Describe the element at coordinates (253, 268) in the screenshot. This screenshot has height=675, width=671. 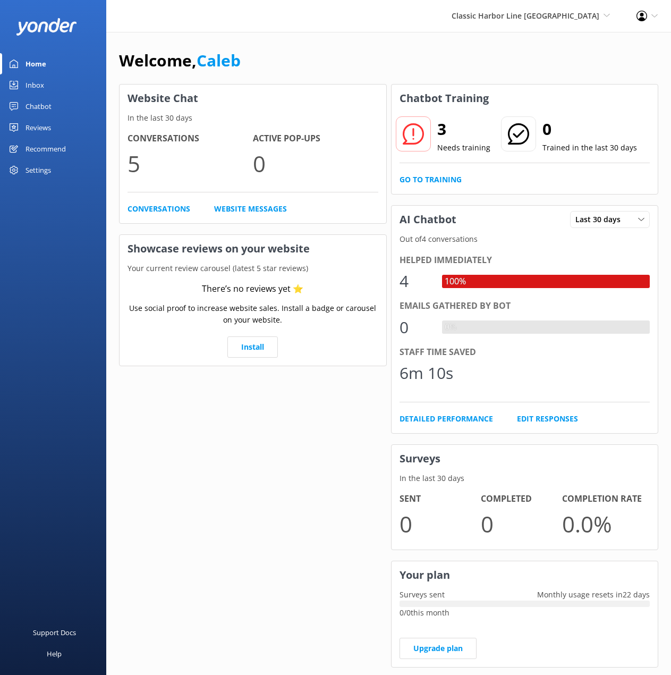
I see `p: Your current review carousel (latest 5 star reviews)` at that location.